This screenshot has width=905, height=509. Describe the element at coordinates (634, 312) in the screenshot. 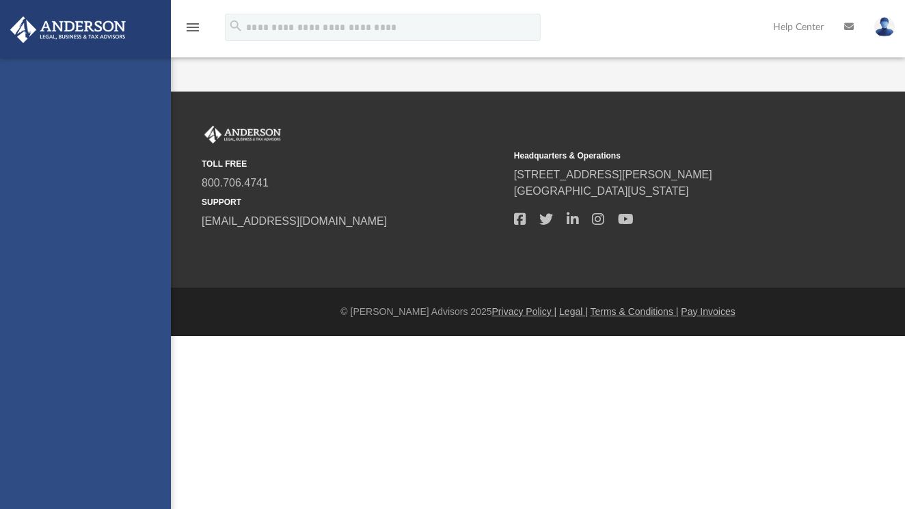

I see `a: Terms & Conditions |` at that location.